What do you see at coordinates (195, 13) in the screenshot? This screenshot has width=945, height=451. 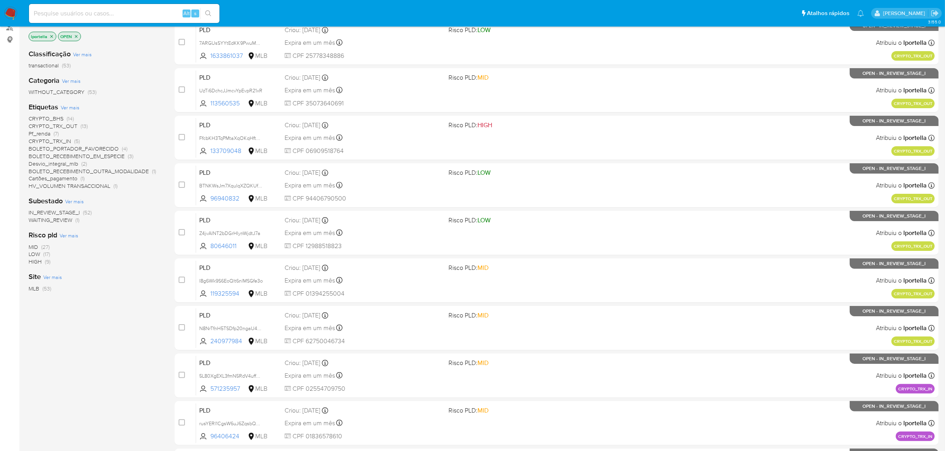 I see `span: s` at bounding box center [195, 13].